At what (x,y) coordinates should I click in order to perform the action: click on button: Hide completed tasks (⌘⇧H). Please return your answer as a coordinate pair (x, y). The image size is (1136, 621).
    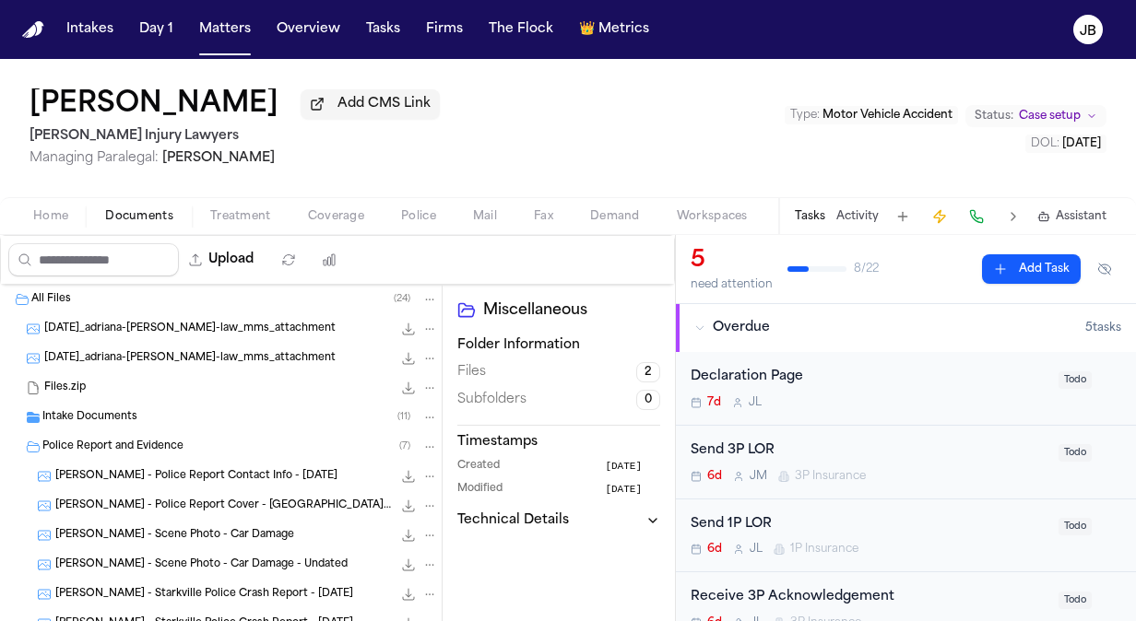
    Looking at the image, I should click on (1104, 269).